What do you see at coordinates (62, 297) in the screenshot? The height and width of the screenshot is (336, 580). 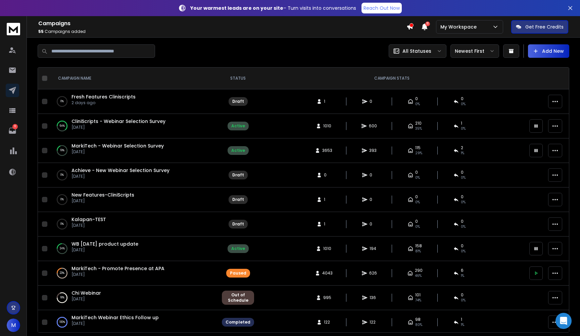 I see `p: 18 %` at bounding box center [62, 297].